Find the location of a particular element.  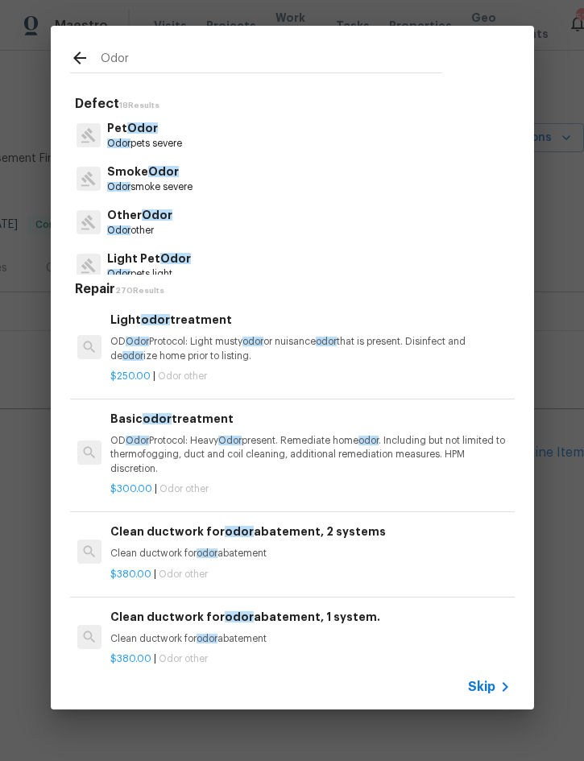

p: smoke severe is located at coordinates (150, 187).